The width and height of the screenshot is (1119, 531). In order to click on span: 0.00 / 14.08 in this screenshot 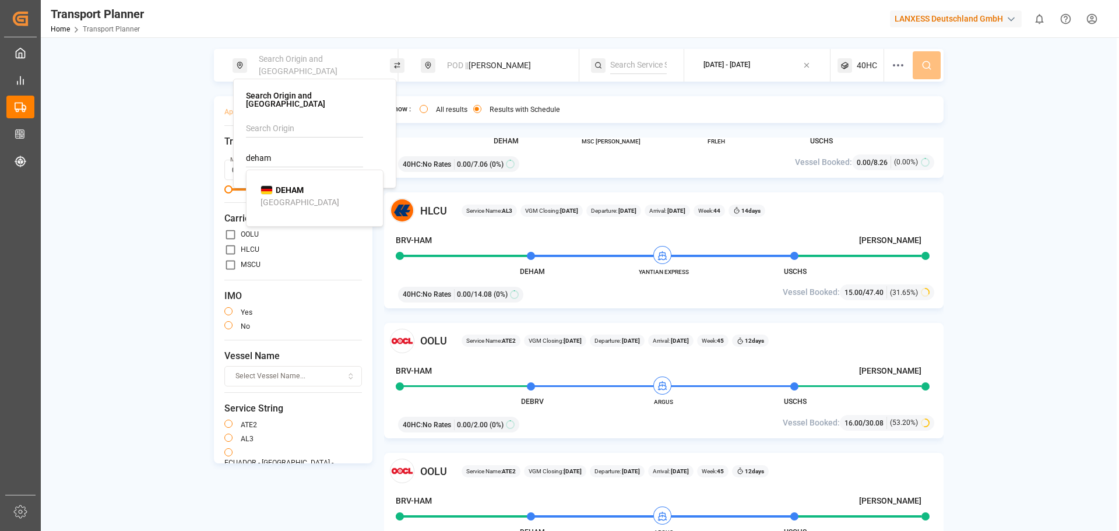, I will do `click(475, 294)`.